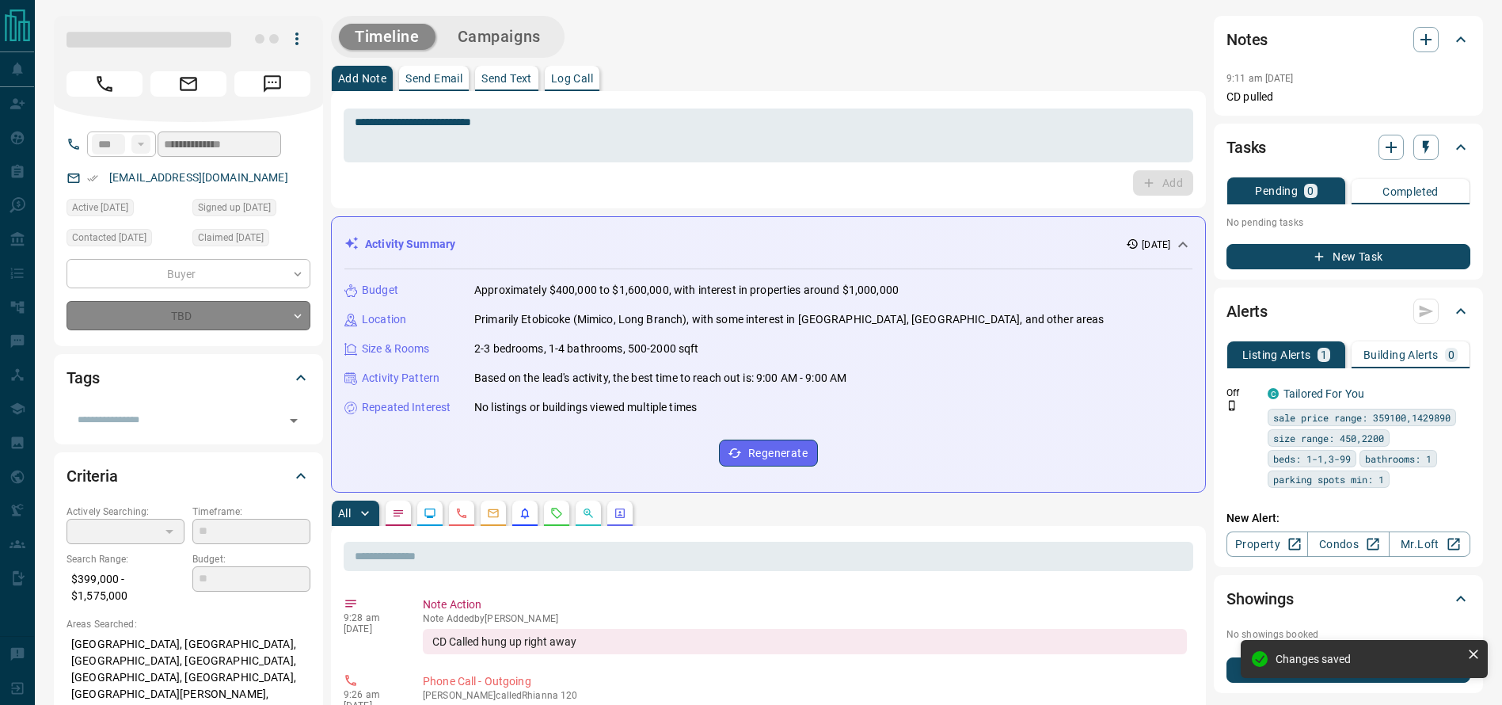  I want to click on p: Actively Searching:, so click(125, 512).